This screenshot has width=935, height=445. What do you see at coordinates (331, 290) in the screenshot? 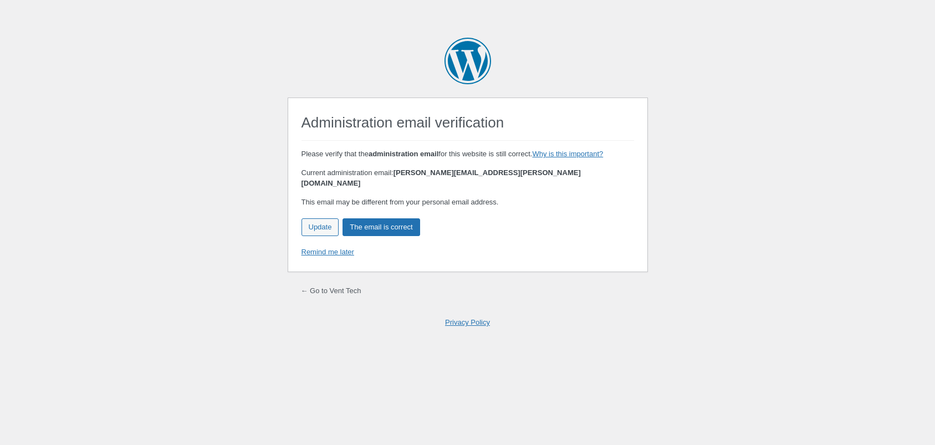
I see `a: ← Go to Vent Tech` at bounding box center [331, 290].